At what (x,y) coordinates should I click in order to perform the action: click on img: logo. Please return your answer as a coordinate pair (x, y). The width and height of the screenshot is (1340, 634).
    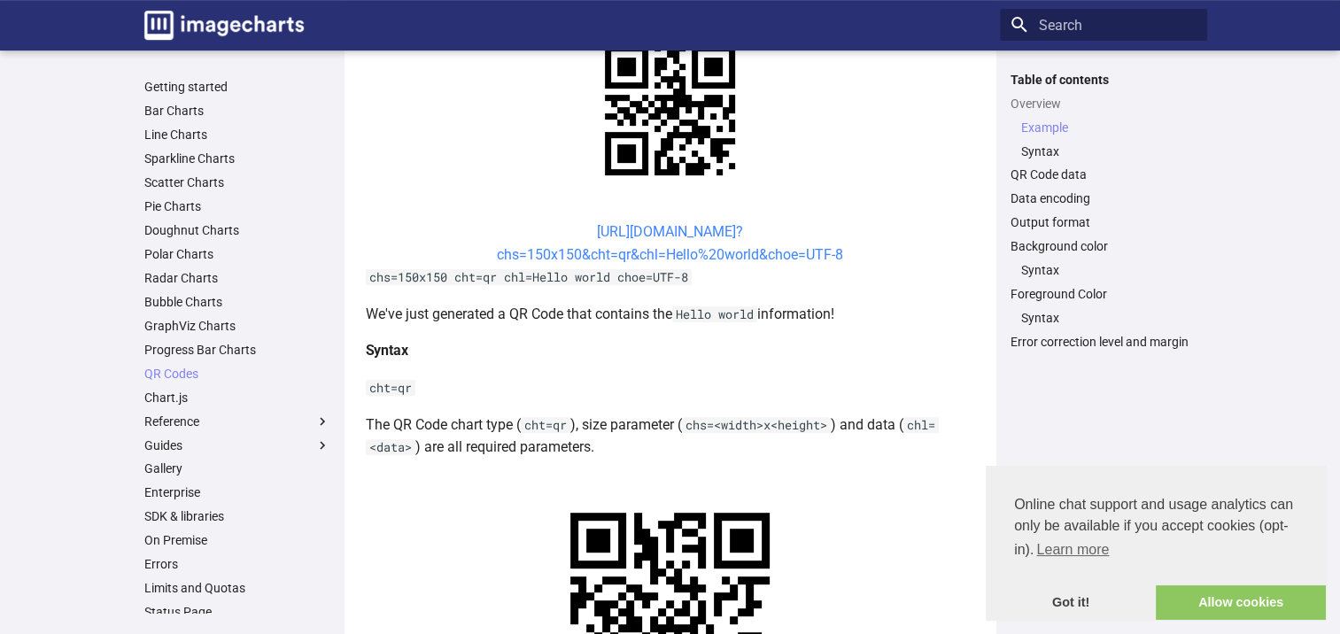
    Looking at the image, I should click on (224, 25).